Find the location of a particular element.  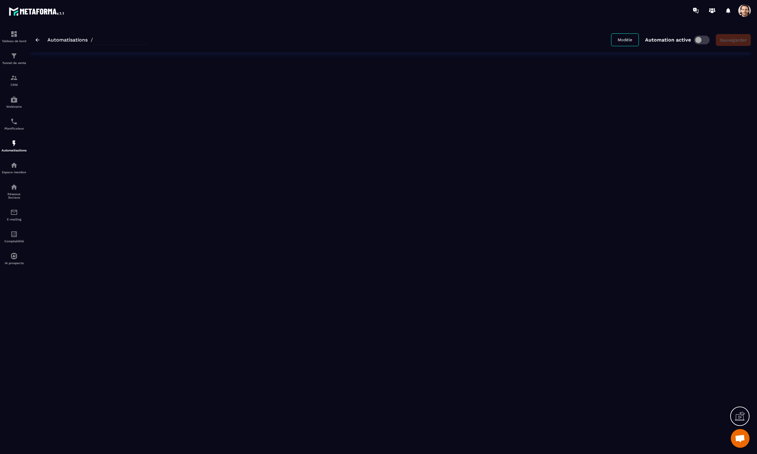

button: Modèle is located at coordinates (625, 40).